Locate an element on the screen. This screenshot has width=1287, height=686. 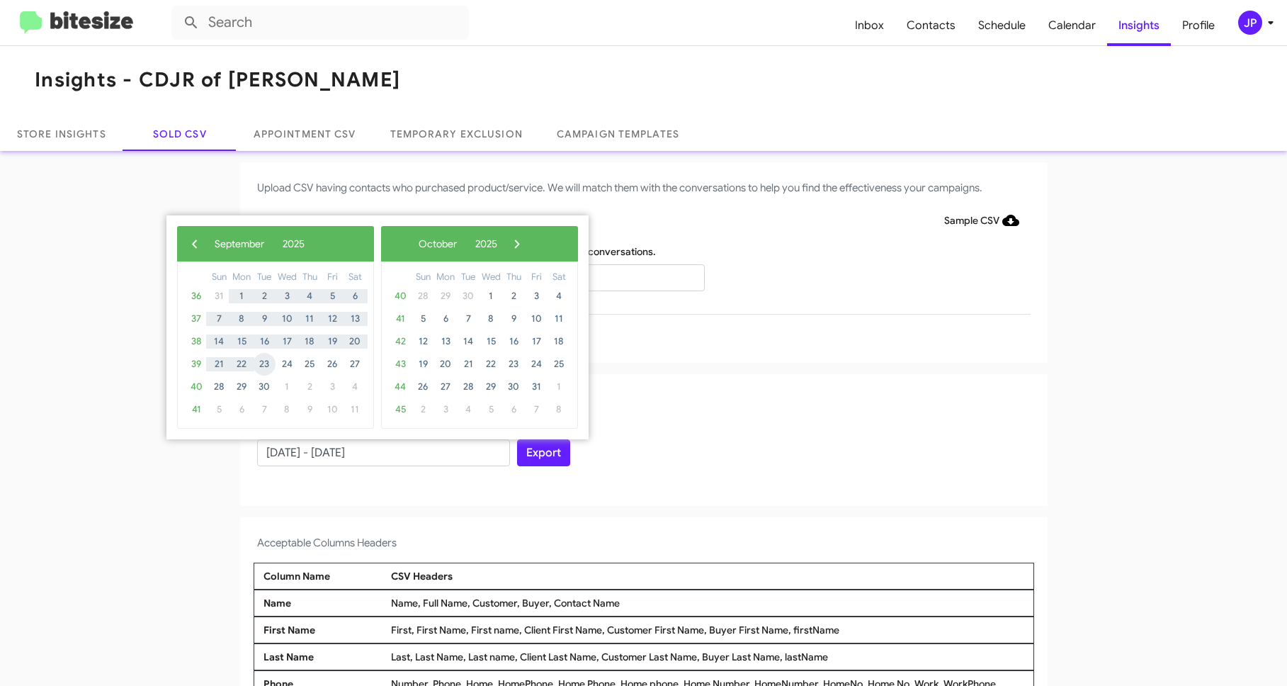
div: First Name is located at coordinates (324, 630).